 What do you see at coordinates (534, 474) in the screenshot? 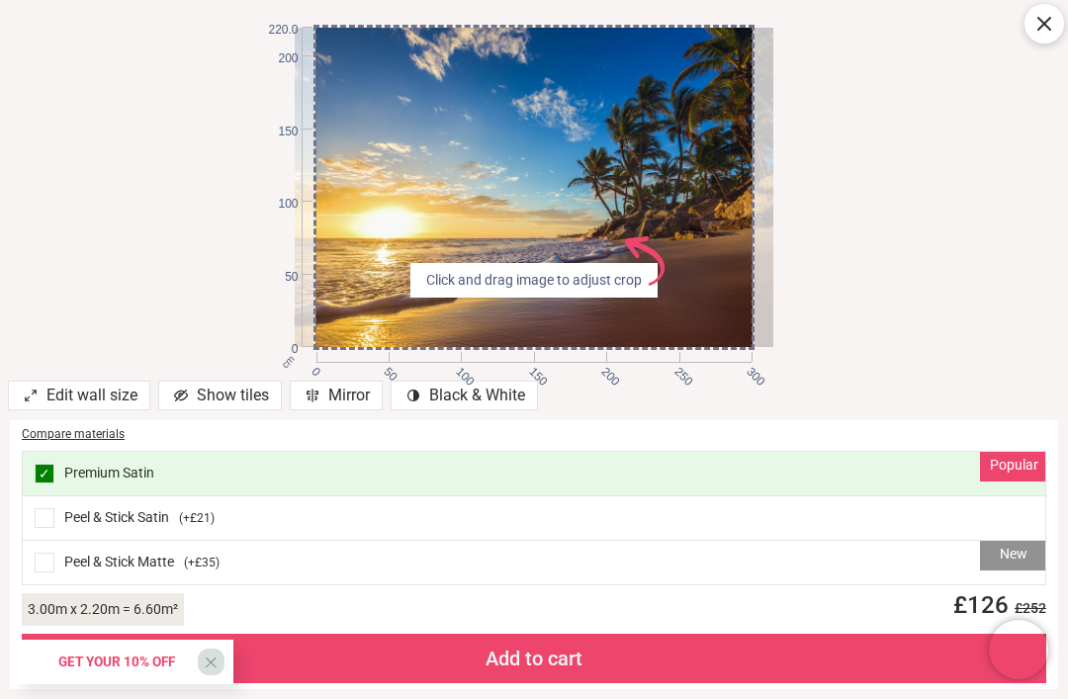
I see `div: Premium Satin` at bounding box center [534, 474].